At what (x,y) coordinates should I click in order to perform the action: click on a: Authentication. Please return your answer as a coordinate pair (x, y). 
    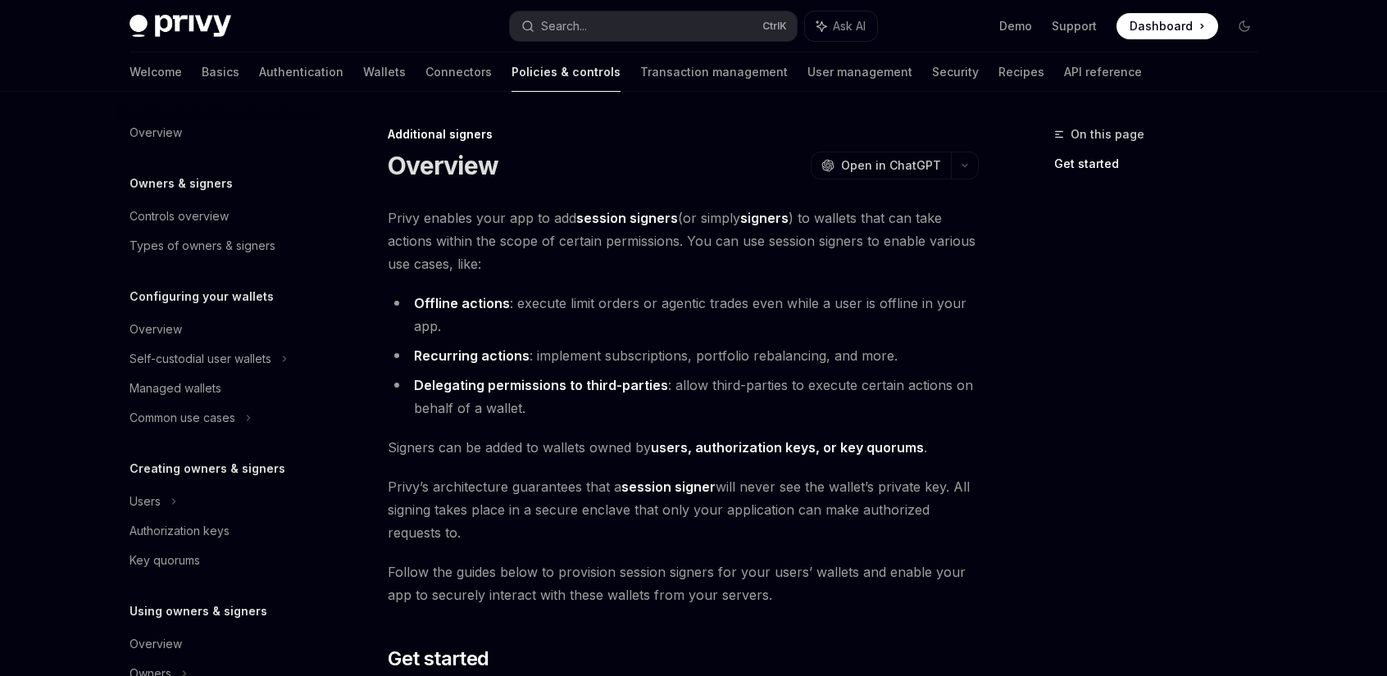
    Looking at the image, I should click on (301, 72).